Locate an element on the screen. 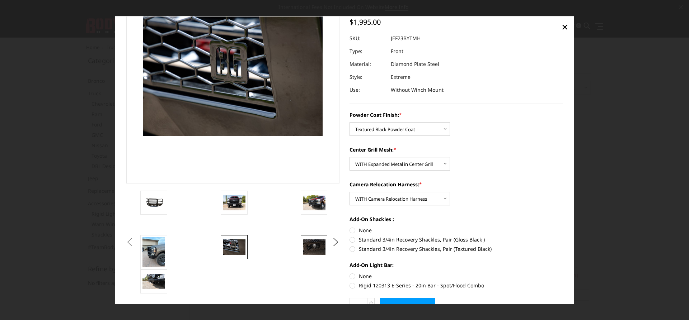 The width and height of the screenshot is (689, 320). dd: Without Winch Mount is located at coordinates (417, 90).